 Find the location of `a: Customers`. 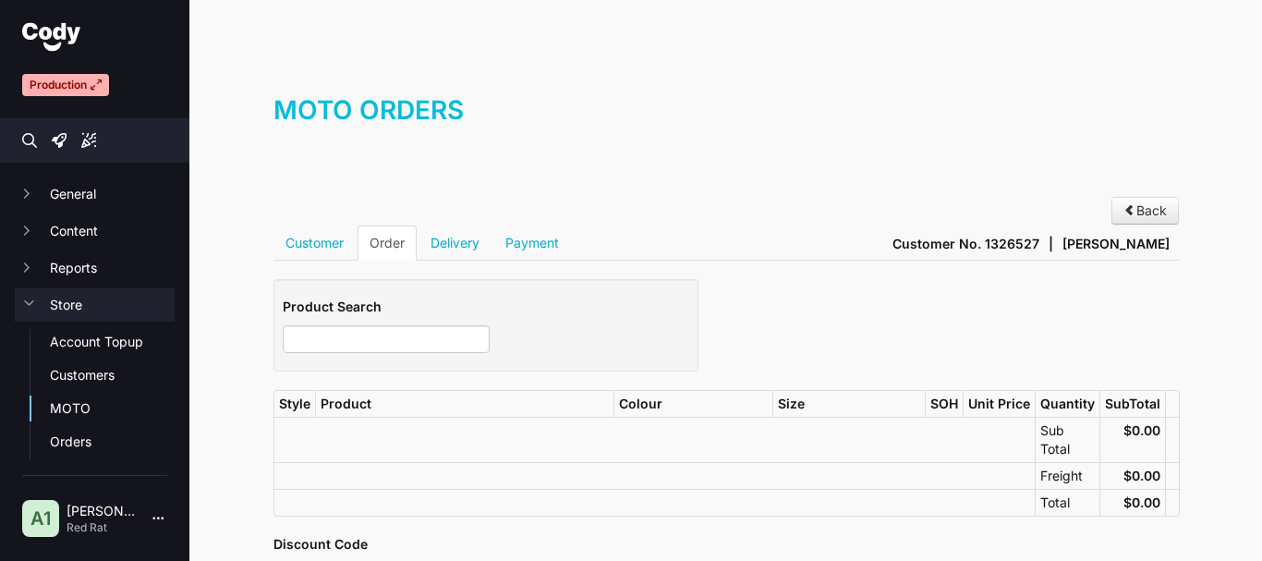

a: Customers is located at coordinates (112, 375).